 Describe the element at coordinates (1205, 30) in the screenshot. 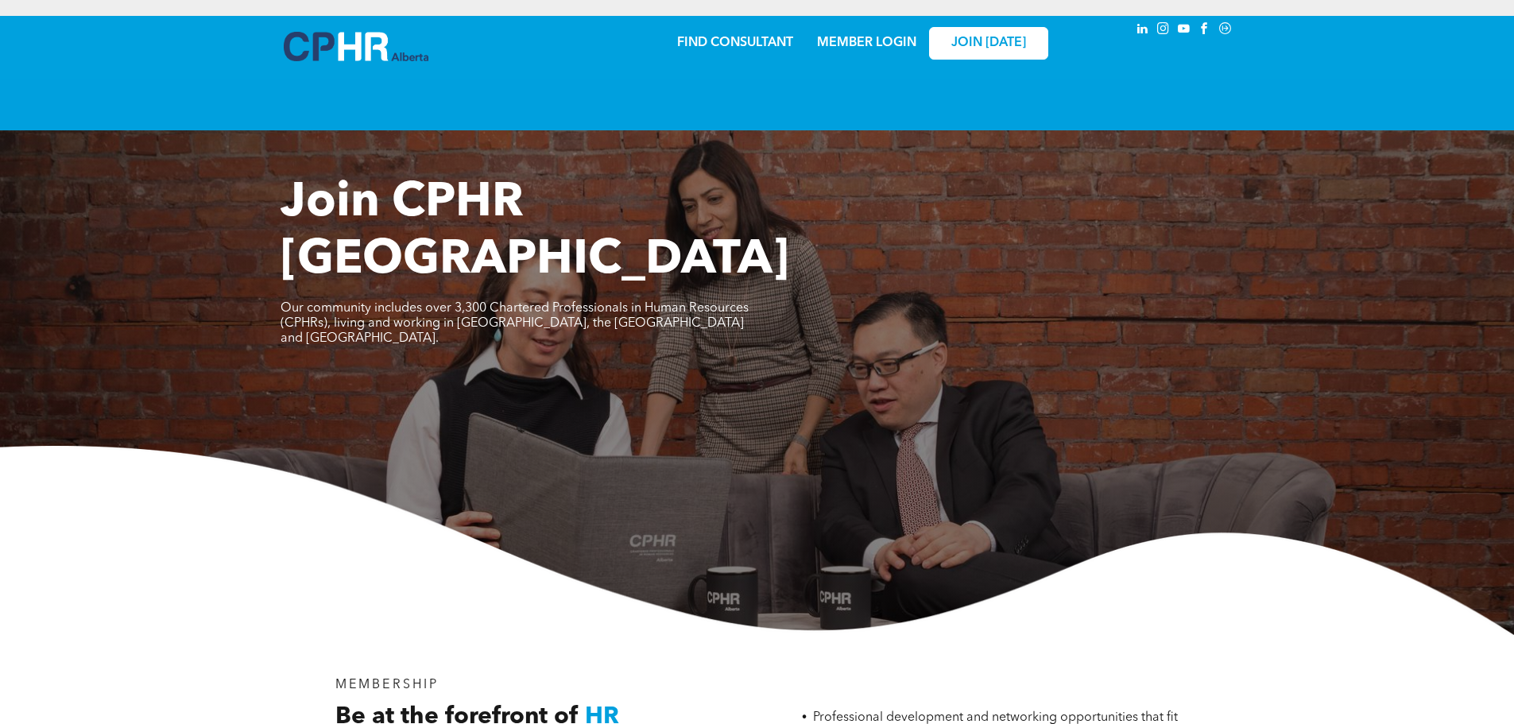

I see `a: facebook` at that location.